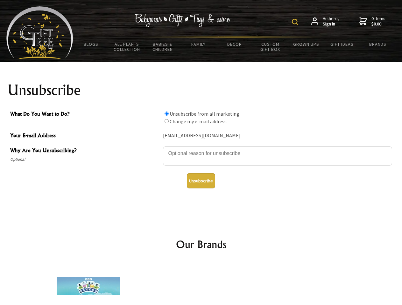 Image resolution: width=402 pixels, height=305 pixels. Describe the element at coordinates (372, 21) in the screenshot. I see `a: 0 items$0.00` at that location.